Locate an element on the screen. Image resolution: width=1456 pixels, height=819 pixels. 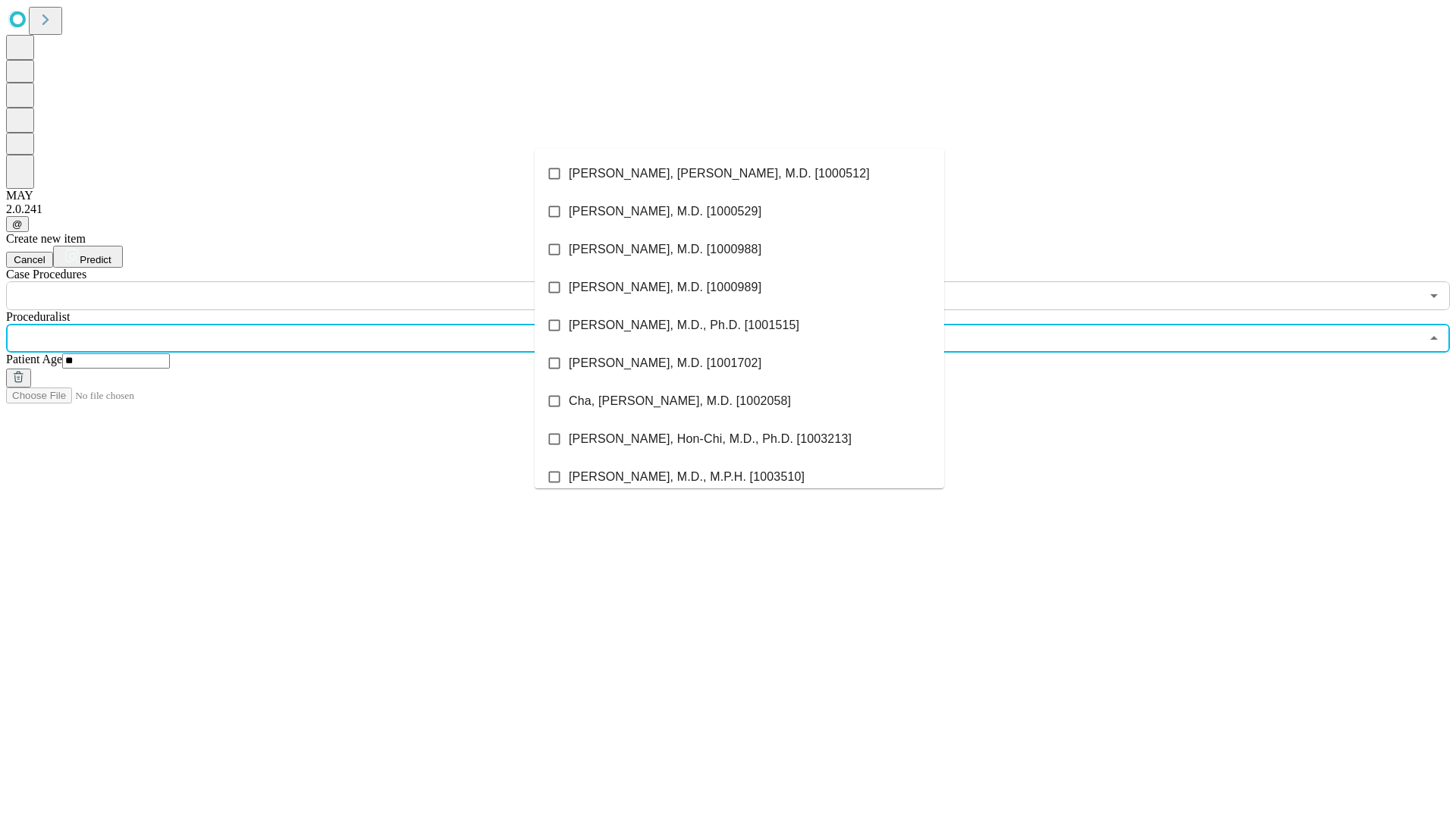
button: Cancel is located at coordinates (30, 259).